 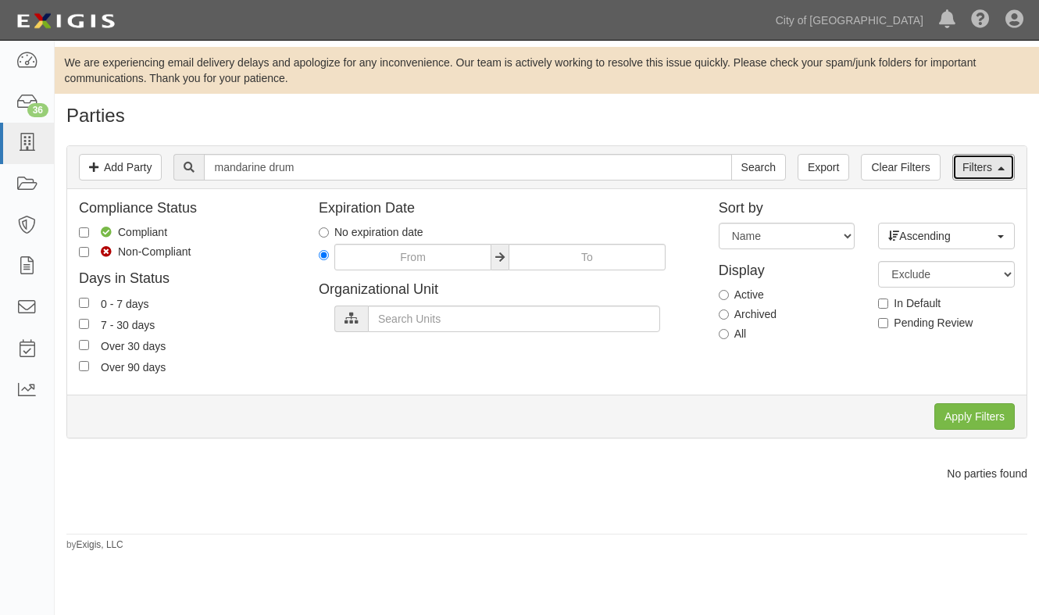 What do you see at coordinates (324, 232) in the screenshot?
I see `input: No expiration date` at bounding box center [324, 232].